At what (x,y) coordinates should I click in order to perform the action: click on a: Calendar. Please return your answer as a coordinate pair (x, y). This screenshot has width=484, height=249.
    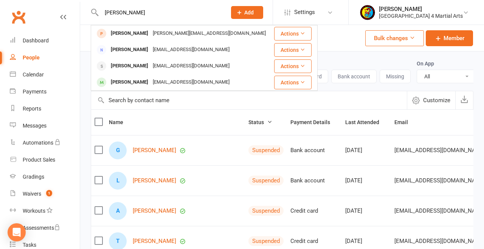
    Looking at the image, I should click on (45, 74).